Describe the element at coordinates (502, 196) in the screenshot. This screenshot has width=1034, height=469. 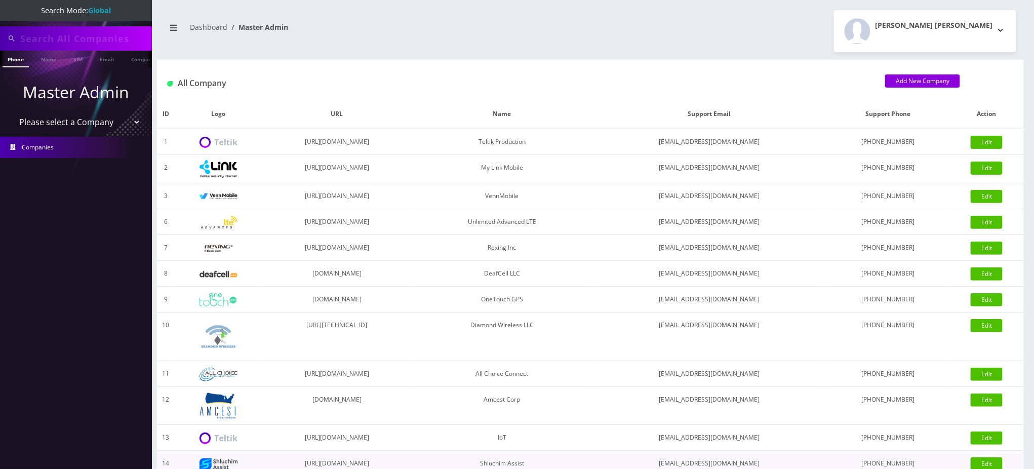
I see `td: VennMobile` at that location.